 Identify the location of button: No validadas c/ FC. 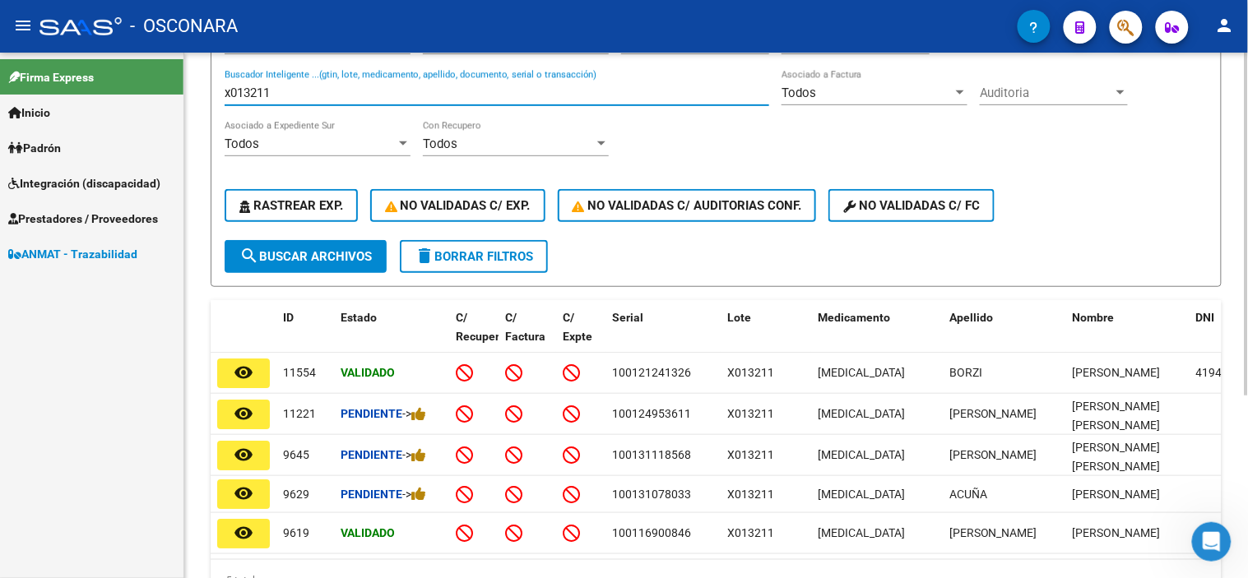
(911, 206).